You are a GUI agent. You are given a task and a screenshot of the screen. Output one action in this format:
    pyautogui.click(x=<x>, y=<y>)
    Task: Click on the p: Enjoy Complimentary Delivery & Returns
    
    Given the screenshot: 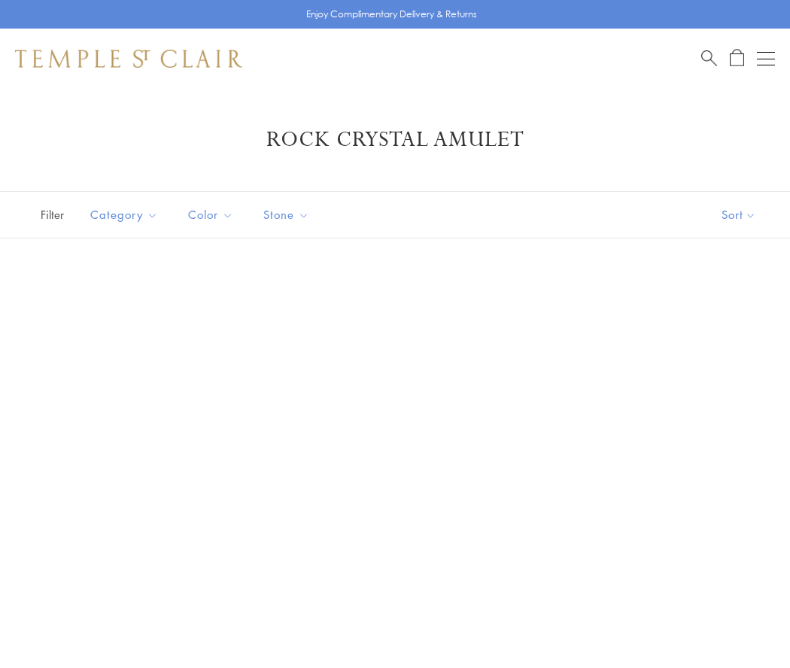 What is the action you would take?
    pyautogui.click(x=391, y=14)
    